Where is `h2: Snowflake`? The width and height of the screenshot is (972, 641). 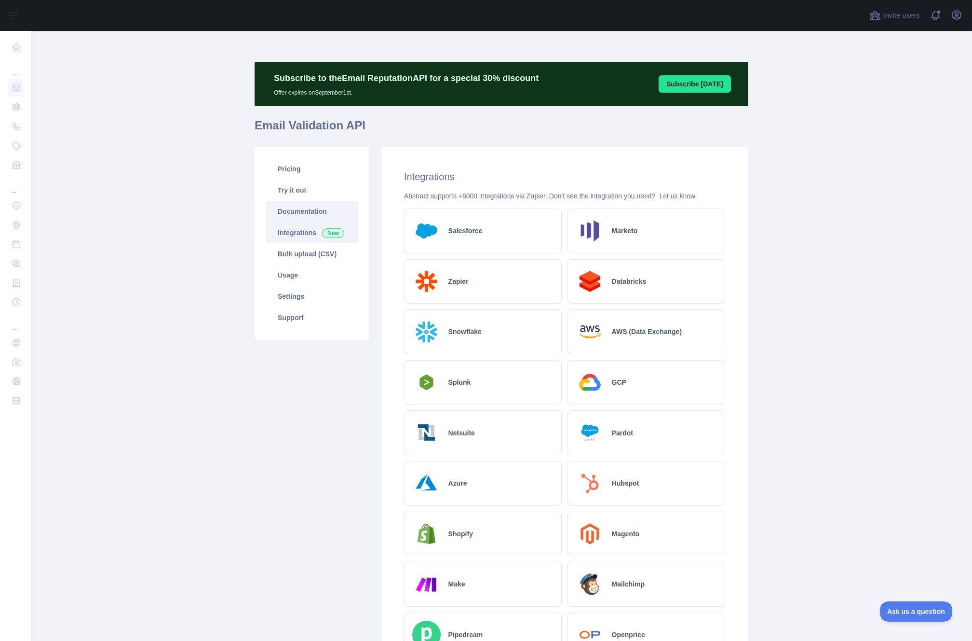
h2: Snowflake is located at coordinates (465, 331).